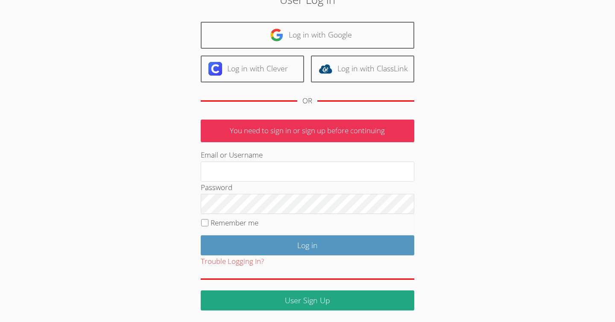 This screenshot has height=322, width=615. Describe the element at coordinates (234, 222) in the screenshot. I see `label: Remember me` at that location.